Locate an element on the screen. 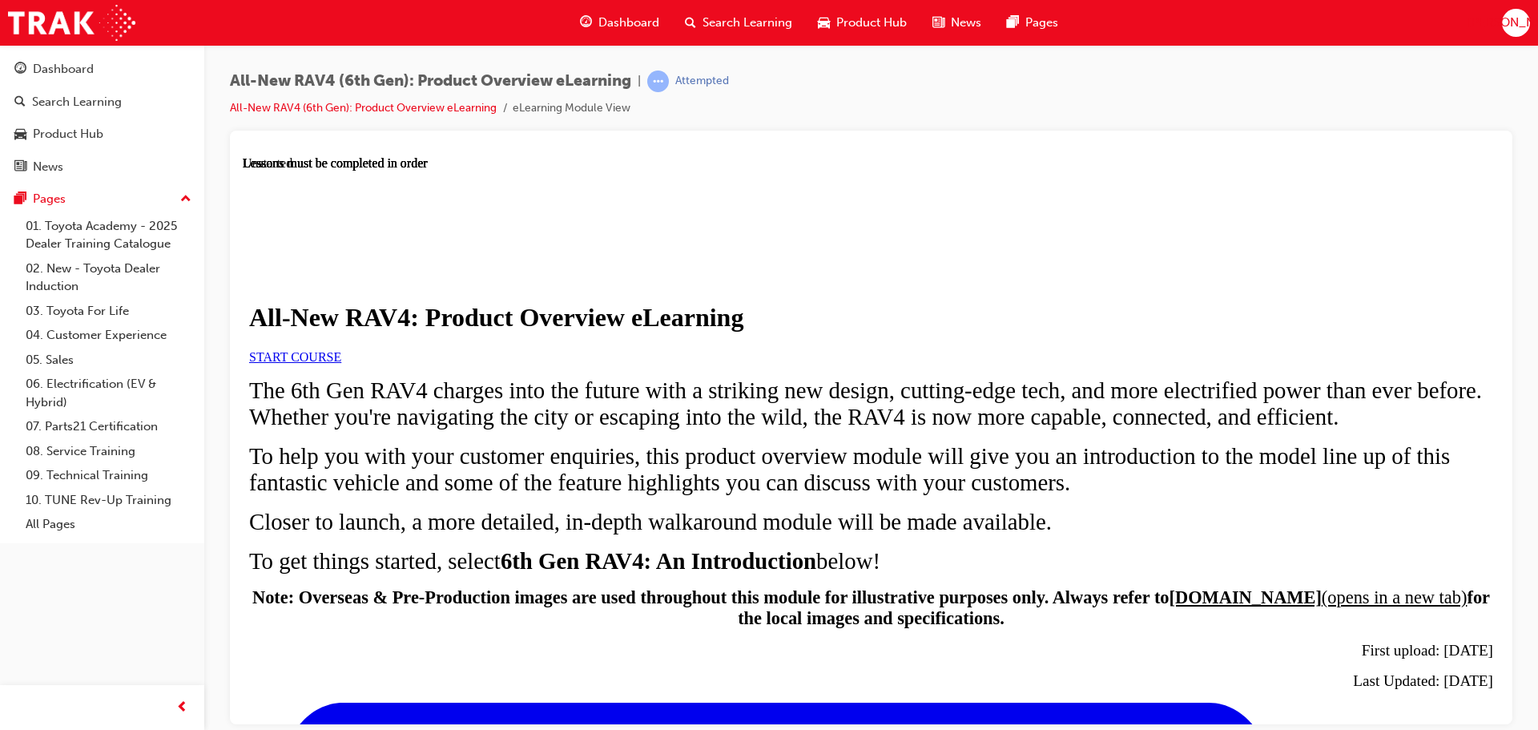 The image size is (1538, 730). div: Attempted is located at coordinates (702, 81).